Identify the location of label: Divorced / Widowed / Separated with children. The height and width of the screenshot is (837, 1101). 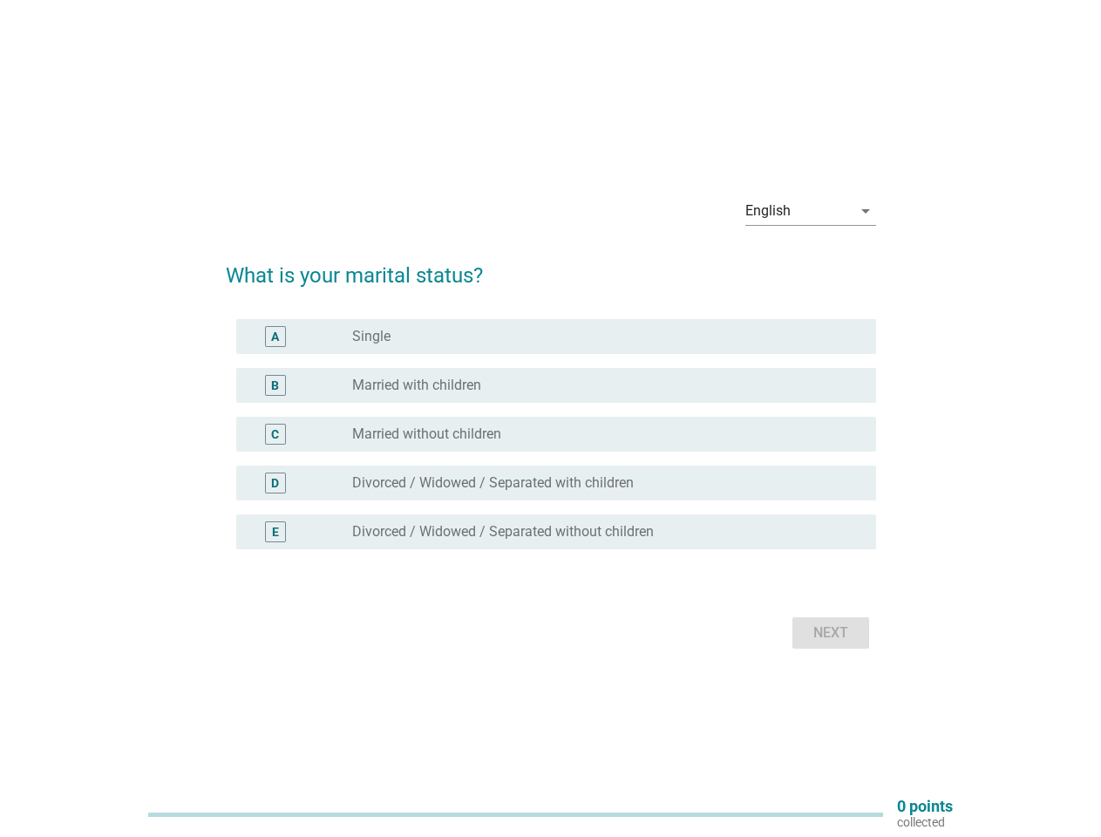
(492, 483).